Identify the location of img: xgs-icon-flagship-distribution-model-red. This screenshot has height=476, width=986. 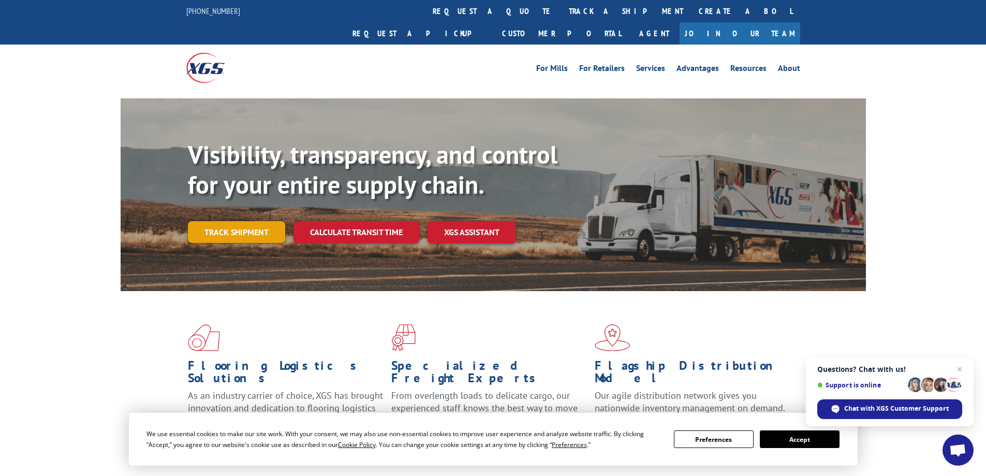
(612, 338).